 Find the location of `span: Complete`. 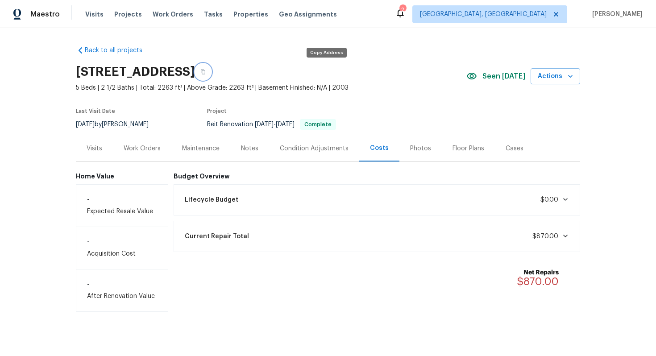

span: Complete is located at coordinates (318, 124).